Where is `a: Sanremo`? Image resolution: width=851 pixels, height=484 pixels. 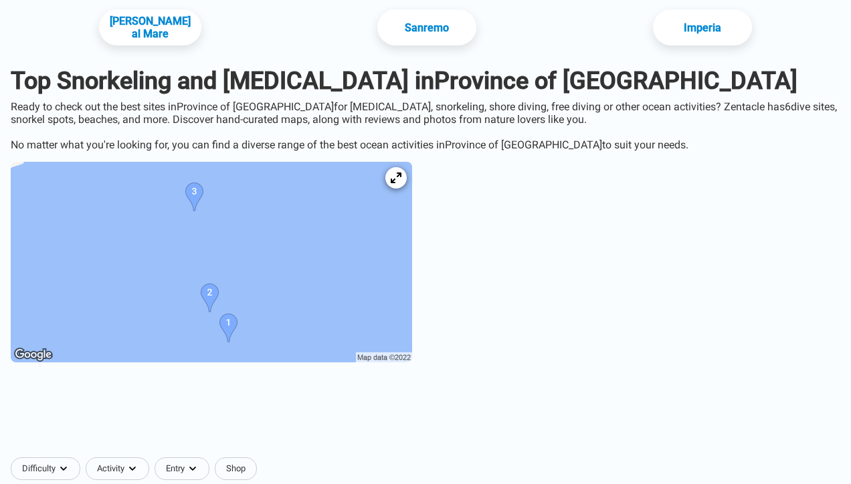 a: Sanremo is located at coordinates (427, 27).